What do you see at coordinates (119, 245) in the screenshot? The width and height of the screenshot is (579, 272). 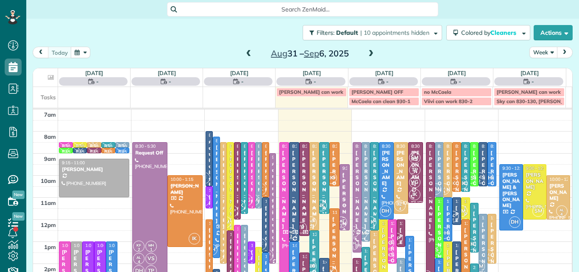 I see `span: 1:00 - 3:00` at bounding box center [119, 245].